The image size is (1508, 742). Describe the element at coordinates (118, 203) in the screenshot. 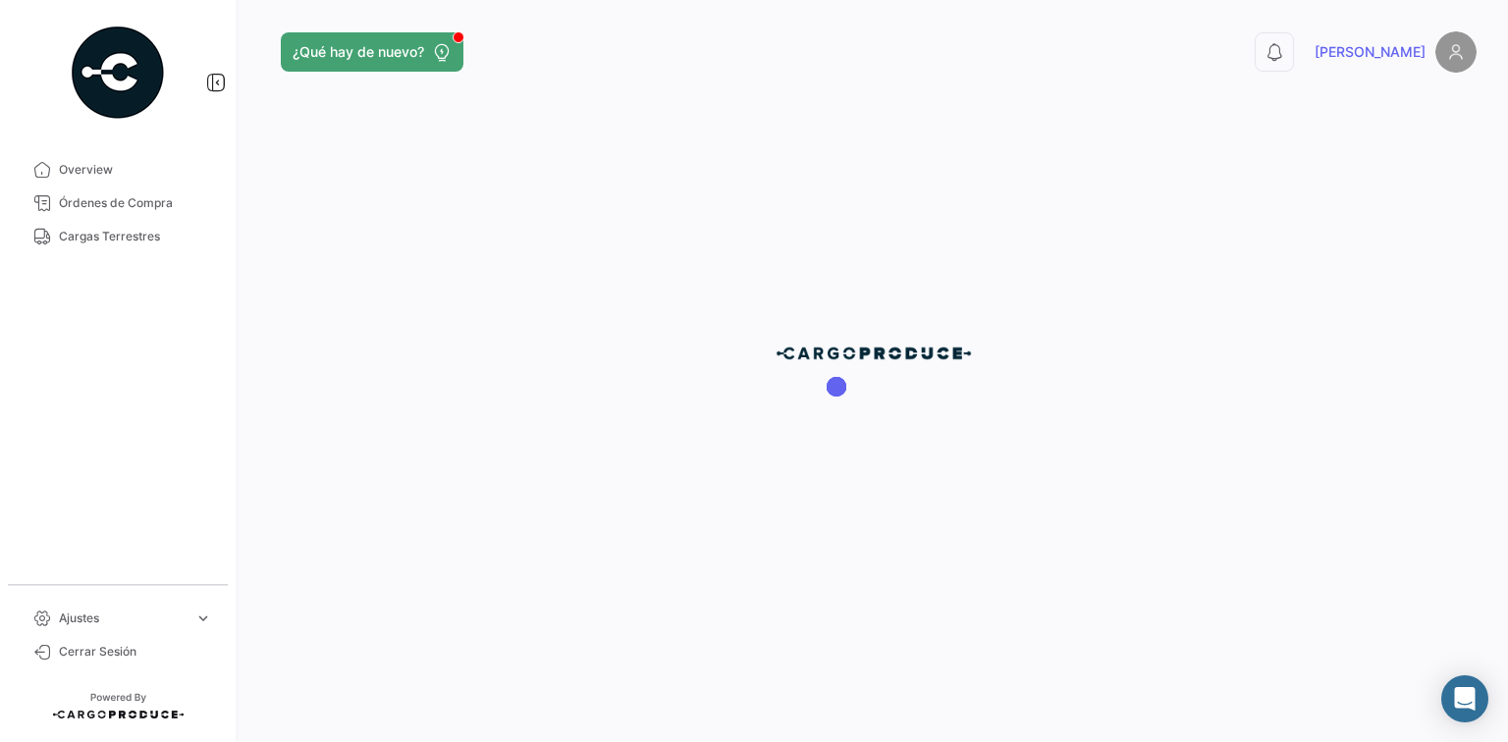

I see `a: Órdenes de Compra` at that location.